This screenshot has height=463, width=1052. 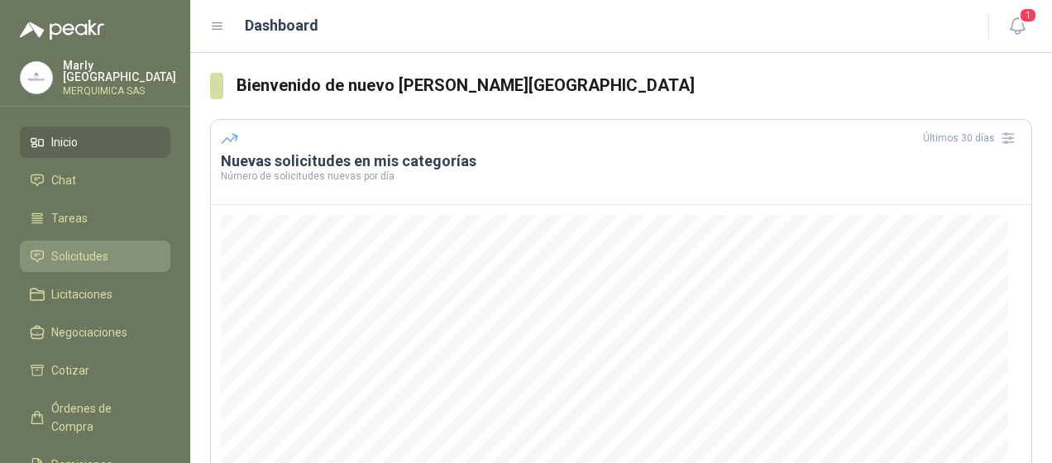 What do you see at coordinates (95, 180) in the screenshot?
I see `a: Chat` at bounding box center [95, 180].